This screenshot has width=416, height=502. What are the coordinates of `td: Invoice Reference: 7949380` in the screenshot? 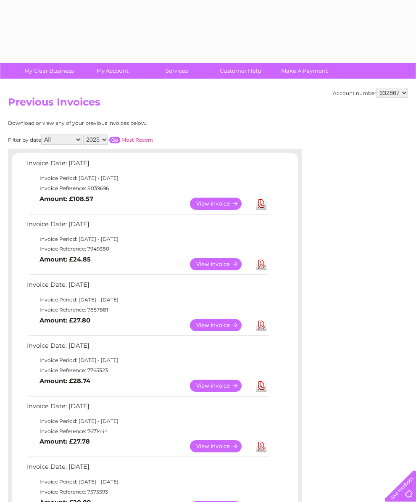 It's located at (148, 249).